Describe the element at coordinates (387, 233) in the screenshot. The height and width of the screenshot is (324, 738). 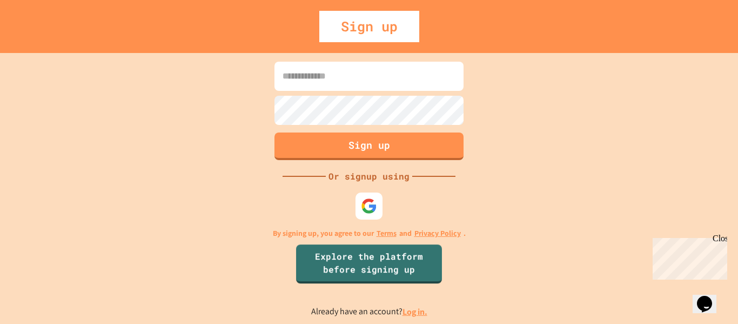
I see `a: Terms` at that location.